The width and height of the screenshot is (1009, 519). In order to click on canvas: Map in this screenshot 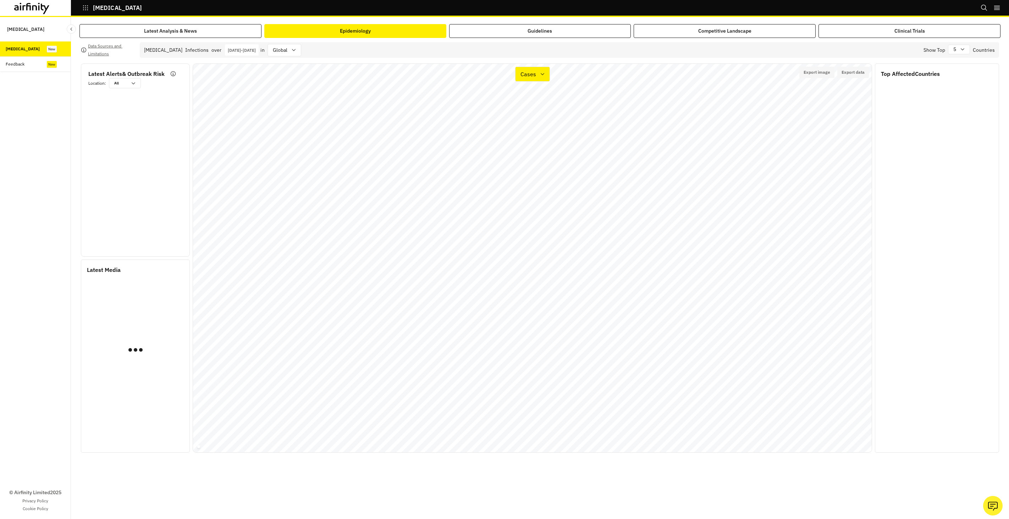, I will do `click(532, 258)`.